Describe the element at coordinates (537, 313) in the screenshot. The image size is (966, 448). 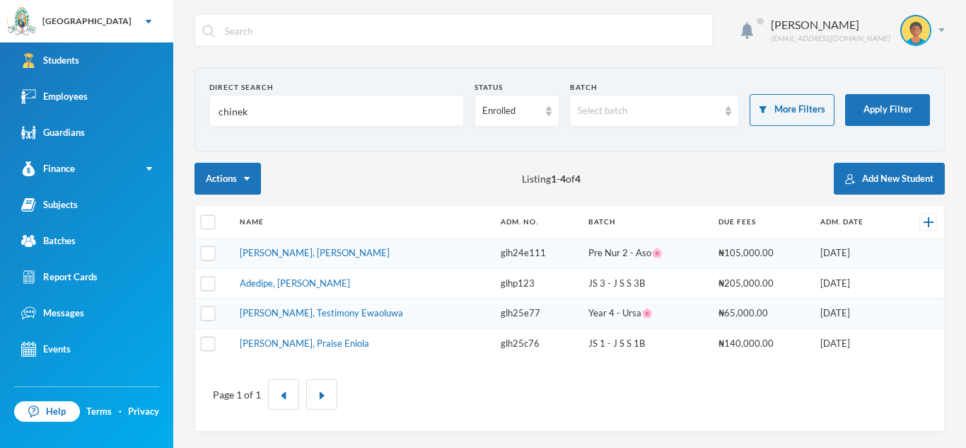
I see `td: glh25e77` at that location.